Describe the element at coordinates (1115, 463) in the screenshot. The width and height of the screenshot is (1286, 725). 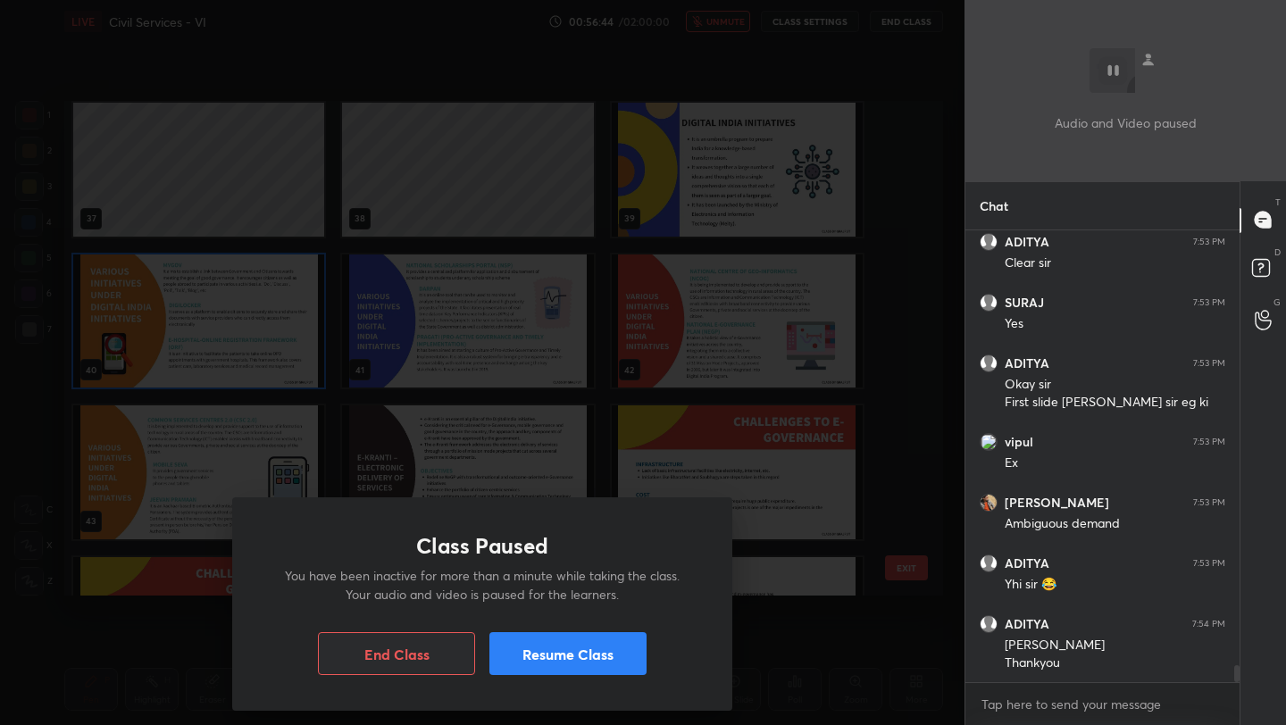
I see `div: Ex` at that location.